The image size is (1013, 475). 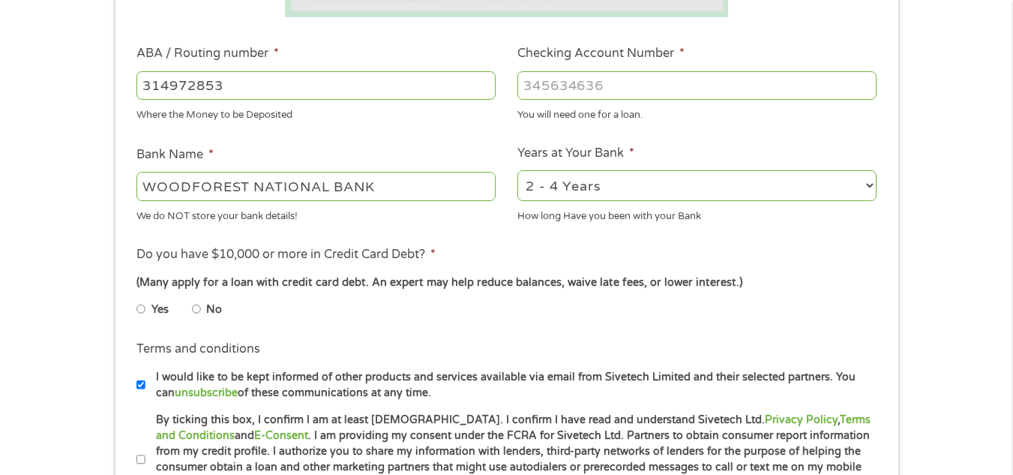 What do you see at coordinates (206, 392) in the screenshot?
I see `a: unsubscribe` at bounding box center [206, 392].